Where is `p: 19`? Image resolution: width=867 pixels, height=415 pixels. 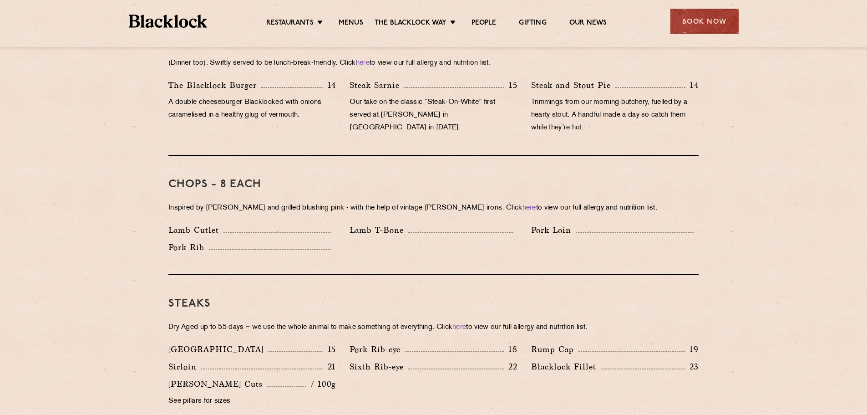
p: 19 is located at coordinates (692, 349).